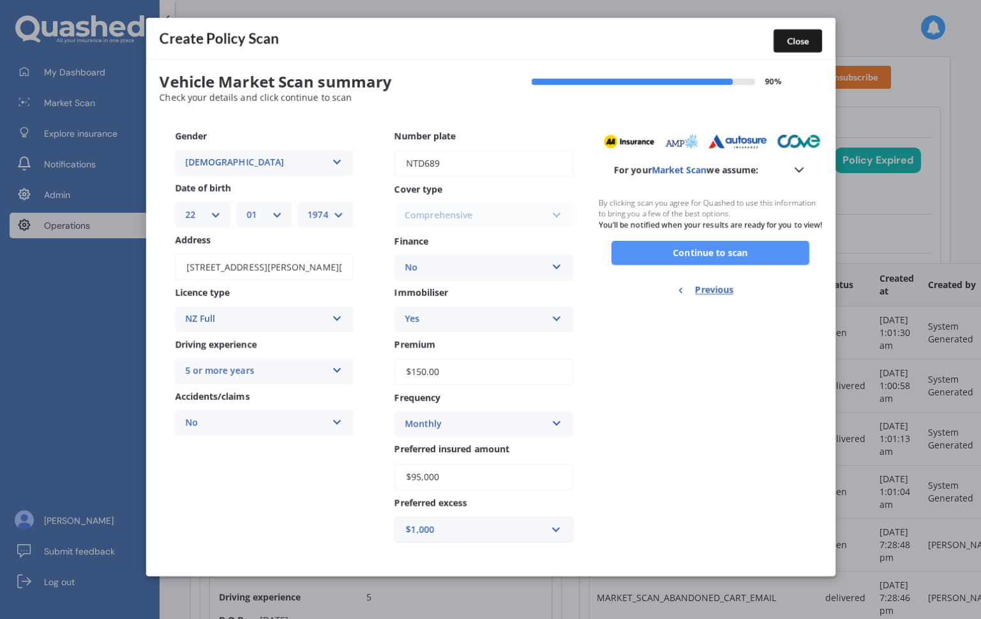 This screenshot has height=619, width=981. I want to click on img: cove_sm.webp, so click(799, 141).